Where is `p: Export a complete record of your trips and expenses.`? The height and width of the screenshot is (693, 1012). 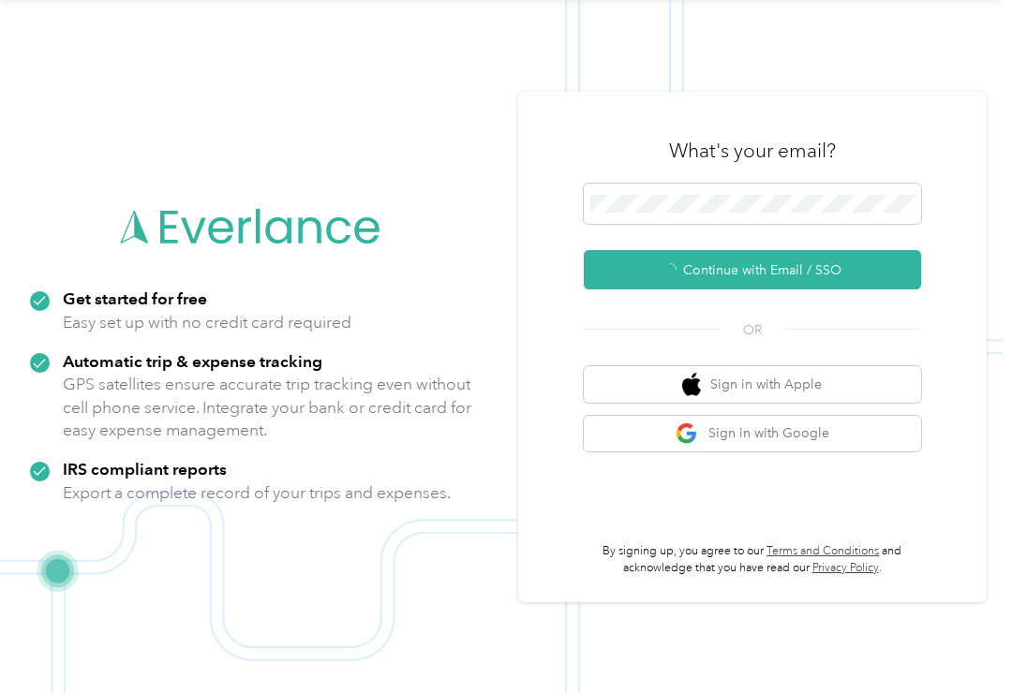
p: Export a complete record of your trips and expenses. is located at coordinates (257, 493).